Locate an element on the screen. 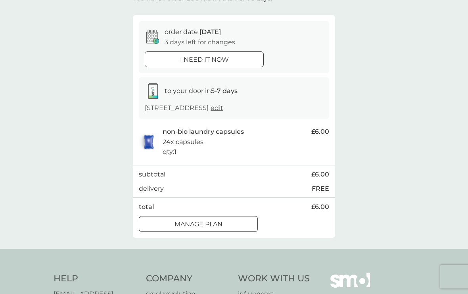 The height and width of the screenshot is (294, 468). h4: Help is located at coordinates (96, 279).